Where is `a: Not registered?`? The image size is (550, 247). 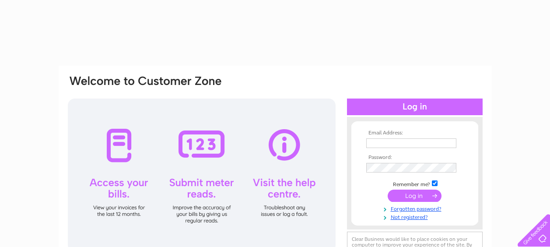
a: Not registered? is located at coordinates (416, 216).